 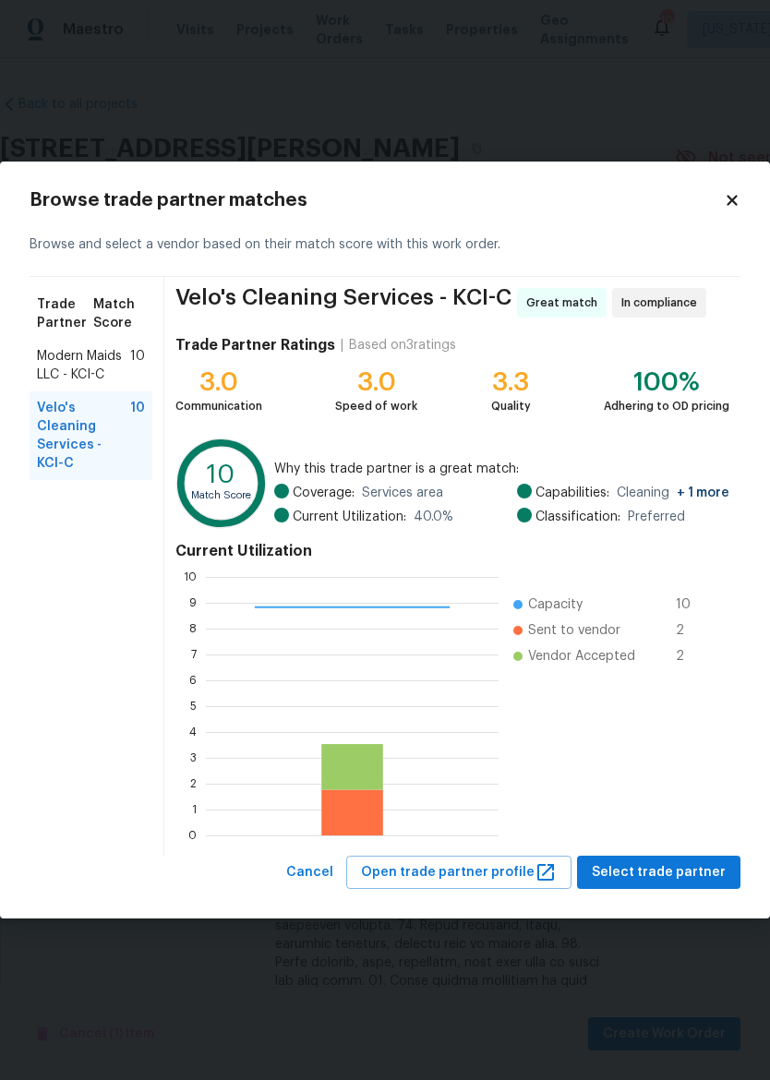 I want to click on span: Services area, so click(x=402, y=493).